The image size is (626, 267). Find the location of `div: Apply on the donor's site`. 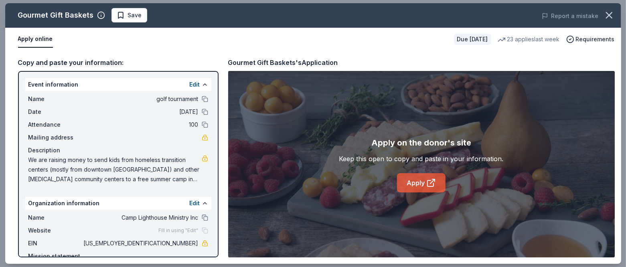

div: Apply on the donor's site is located at coordinates (421, 143).